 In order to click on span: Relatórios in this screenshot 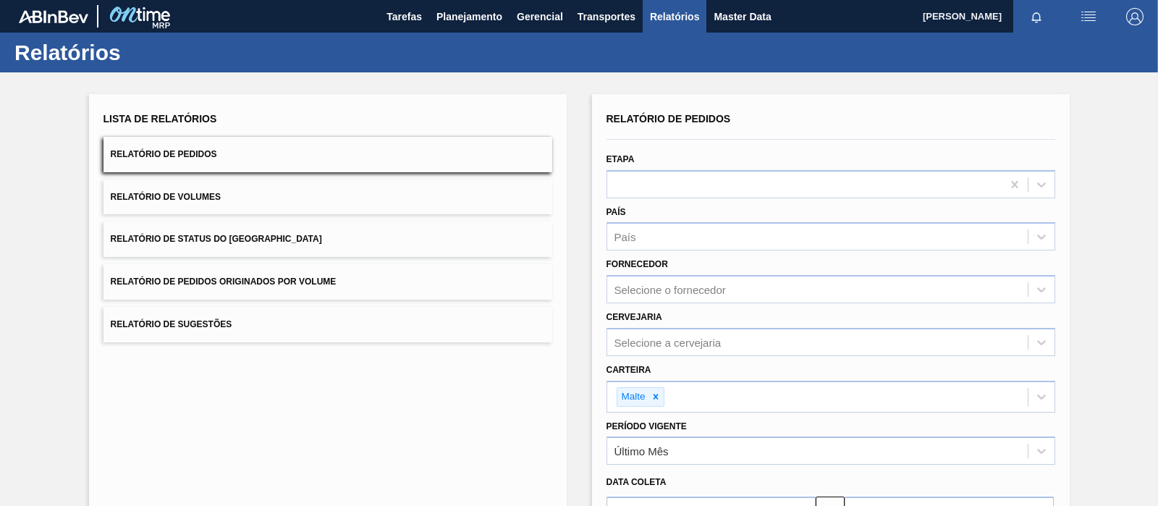, I will do `click(674, 17)`.